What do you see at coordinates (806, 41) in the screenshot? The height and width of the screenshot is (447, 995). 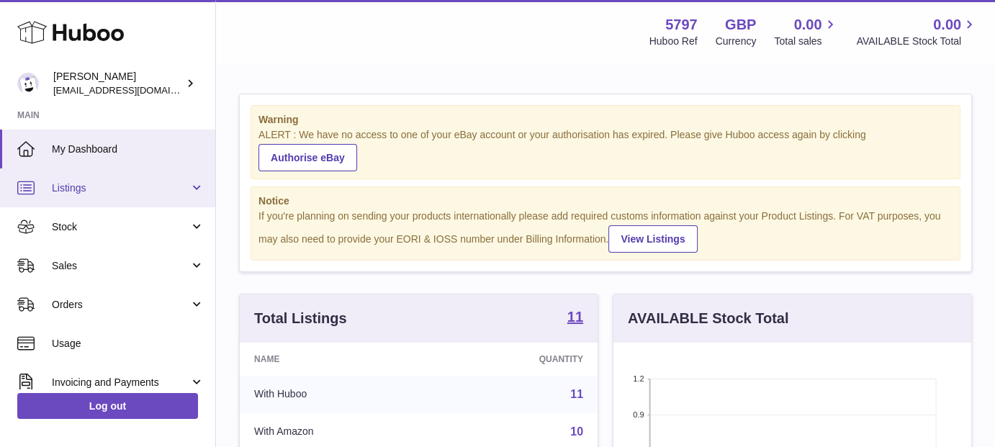 I see `span: Total sales` at bounding box center [806, 41].